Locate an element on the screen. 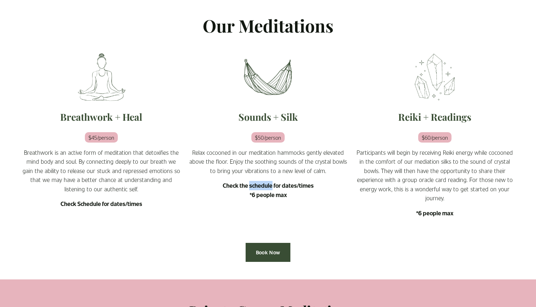 This screenshot has height=307, width=536. strong: Check the schedule for dates/times *6 people max is located at coordinates (268, 190).